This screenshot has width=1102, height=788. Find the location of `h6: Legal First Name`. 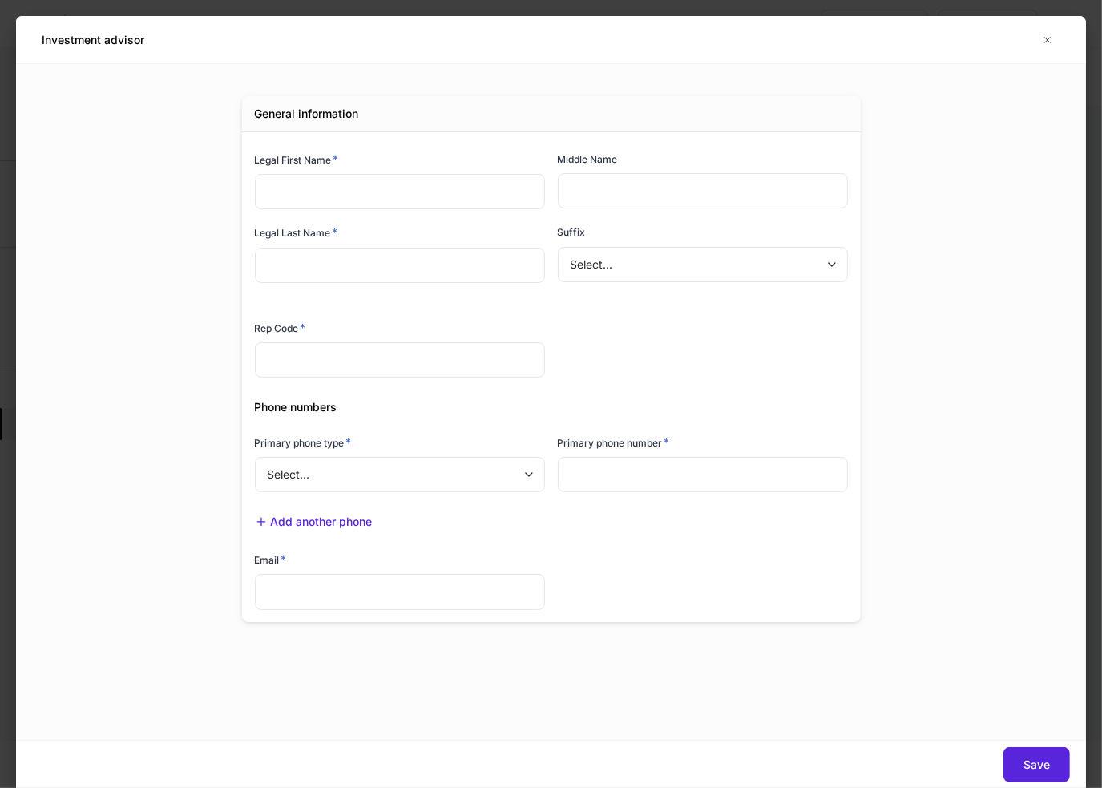

h6: Legal First Name is located at coordinates (297, 160).